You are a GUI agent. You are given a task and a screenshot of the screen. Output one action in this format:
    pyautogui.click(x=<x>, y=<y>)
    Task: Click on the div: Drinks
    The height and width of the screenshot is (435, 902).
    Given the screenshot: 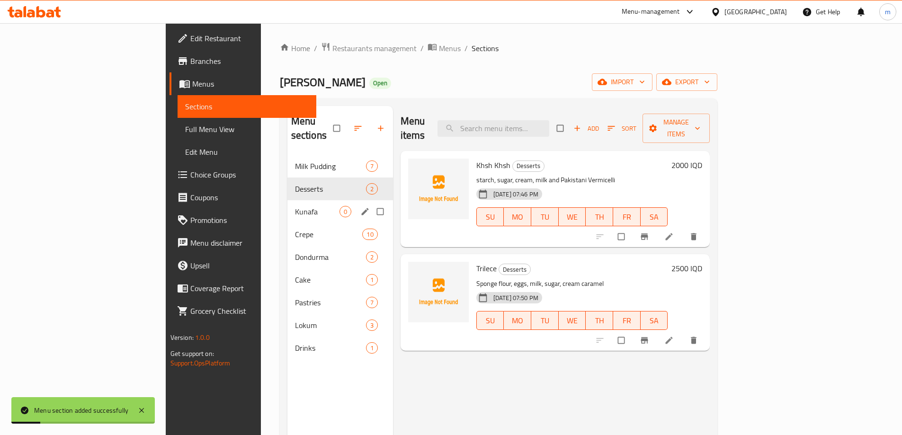 What is the action you would take?
    pyautogui.click(x=331, y=348)
    